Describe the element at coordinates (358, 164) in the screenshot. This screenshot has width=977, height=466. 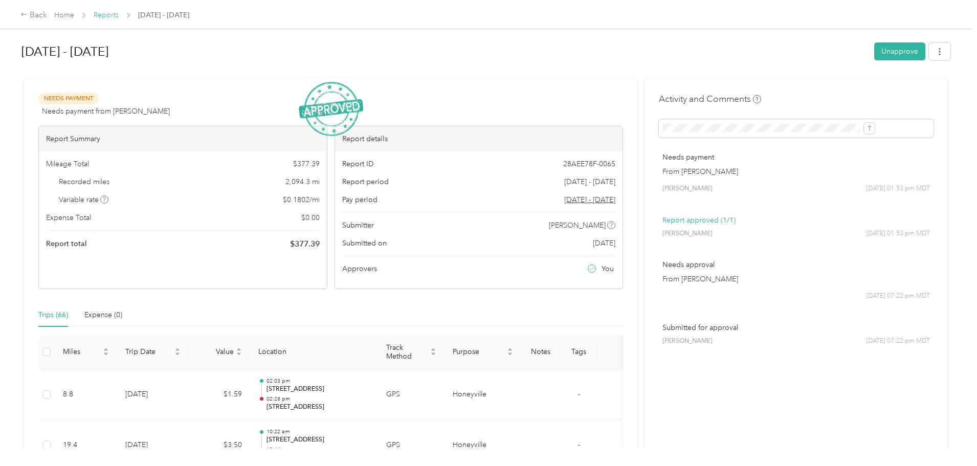
I see `span: Report ID` at that location.